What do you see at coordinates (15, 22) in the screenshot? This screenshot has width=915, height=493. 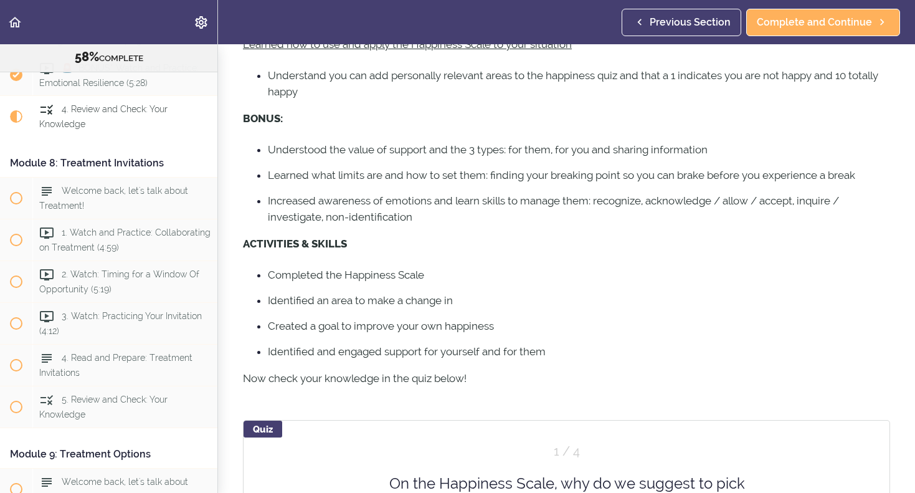 I see `svg: Back to course curriculum` at bounding box center [15, 22].